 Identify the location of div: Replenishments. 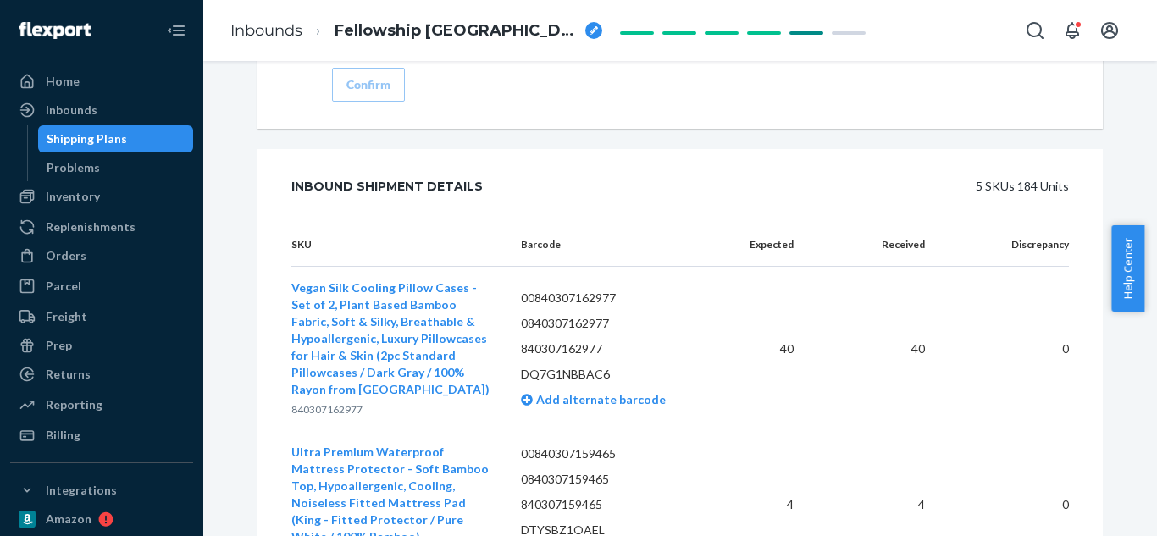
(91, 227).